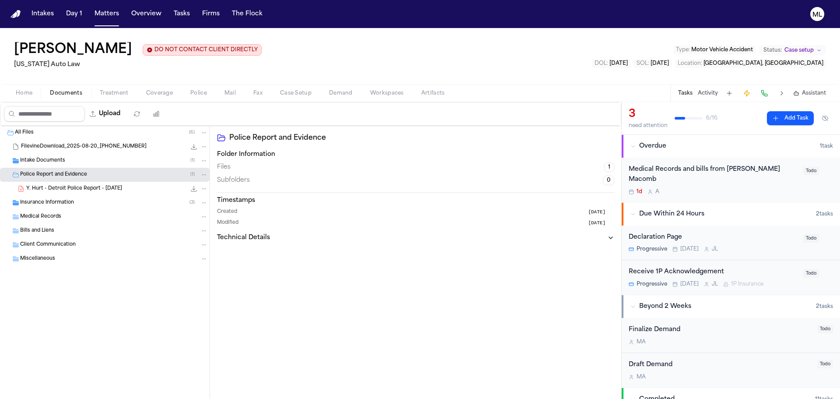 The image size is (840, 399). What do you see at coordinates (37, 231) in the screenshot?
I see `span: Bills and Liens` at bounding box center [37, 231].